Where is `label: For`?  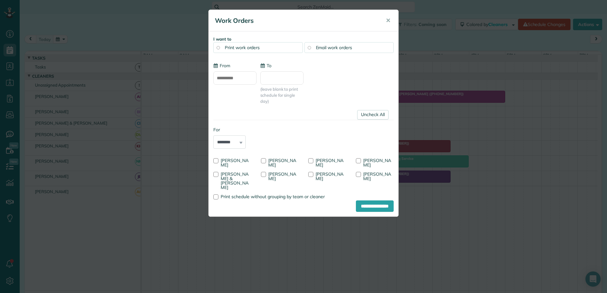
label: For is located at coordinates (229, 130).